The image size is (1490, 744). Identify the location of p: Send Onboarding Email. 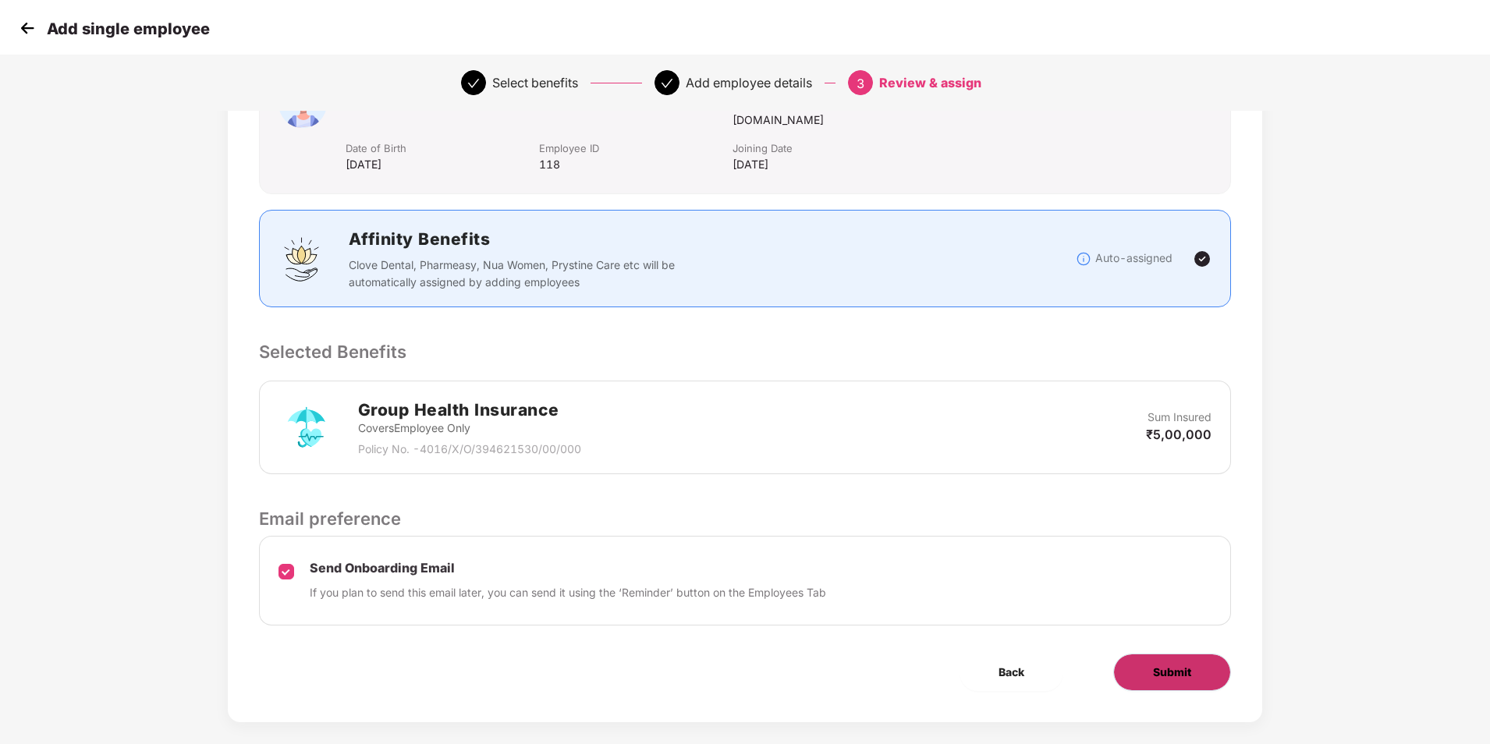
(568, 568).